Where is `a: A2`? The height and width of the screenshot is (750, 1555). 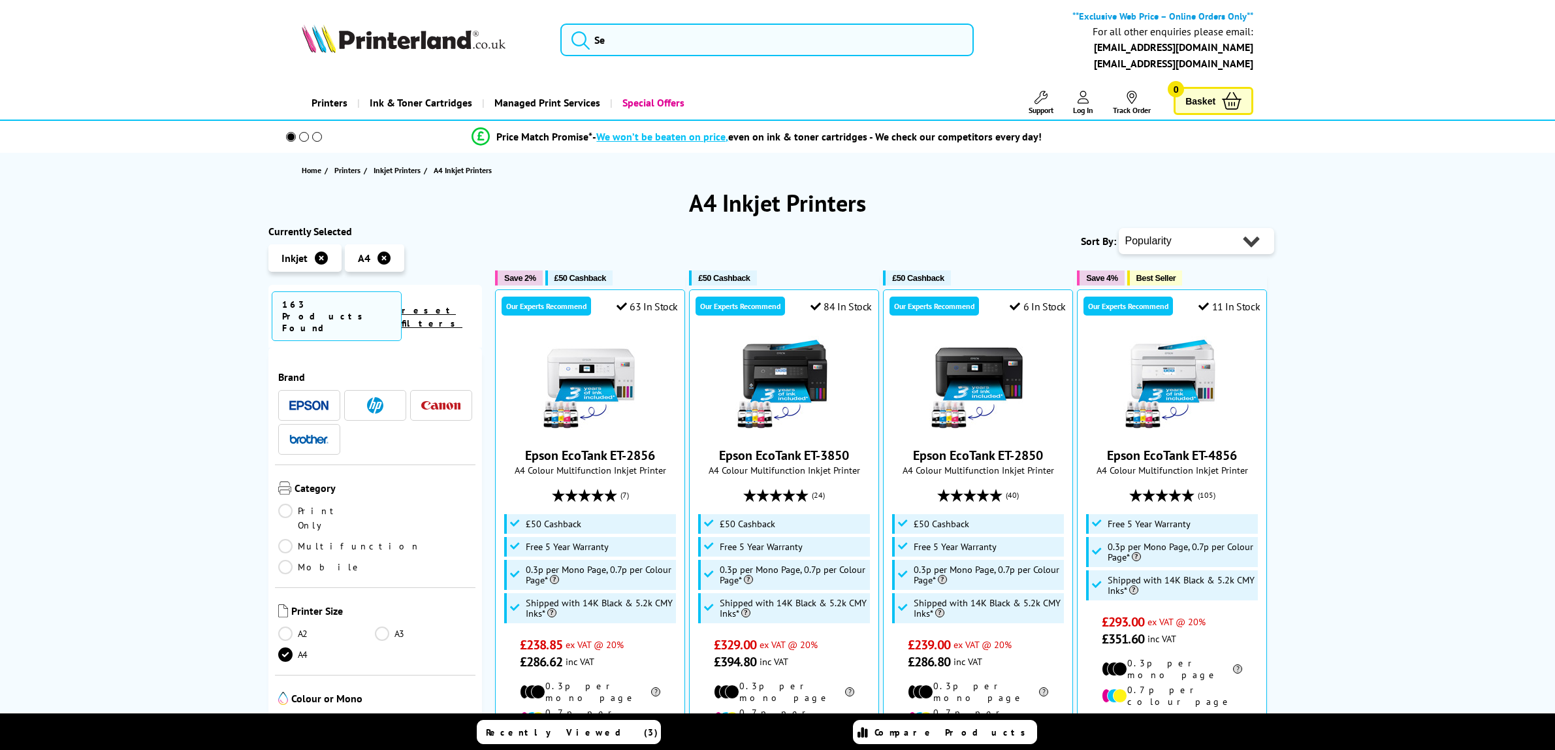
a: A2 is located at coordinates (326, 633).